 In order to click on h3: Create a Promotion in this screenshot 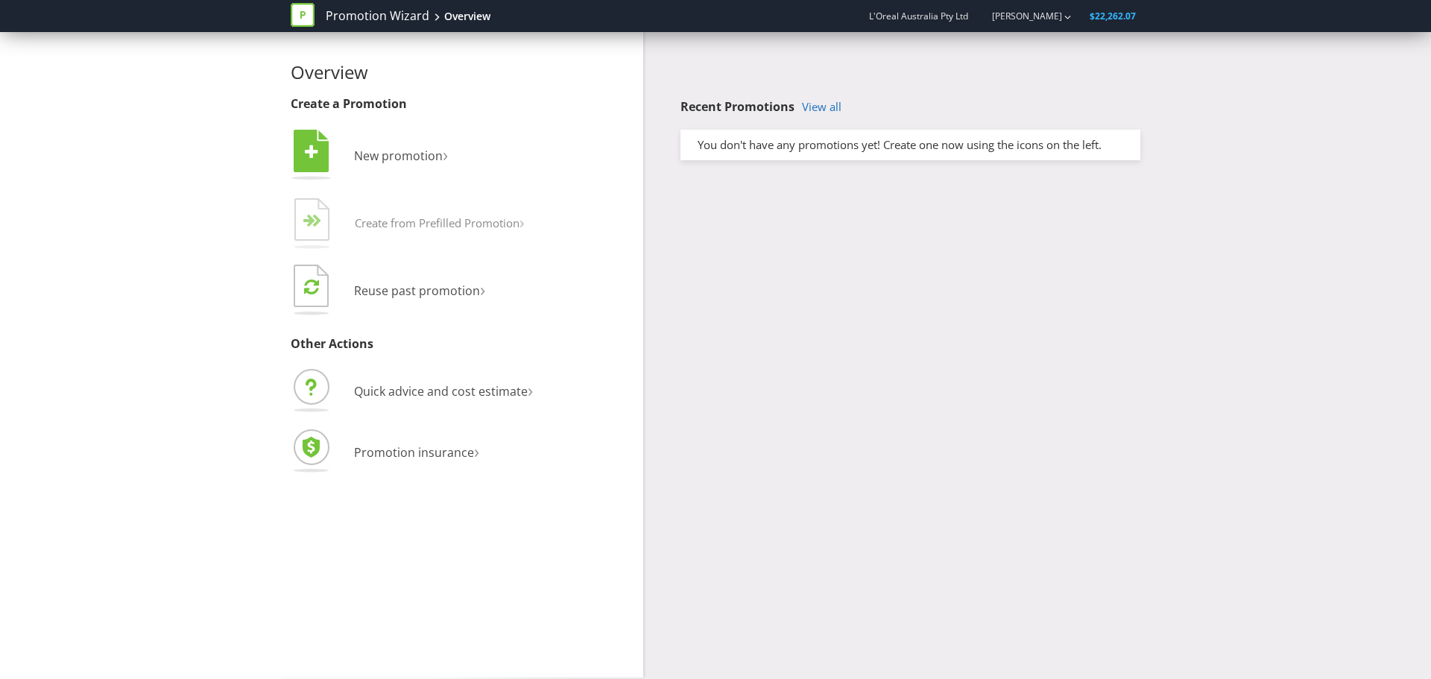, I will do `click(461, 104)`.